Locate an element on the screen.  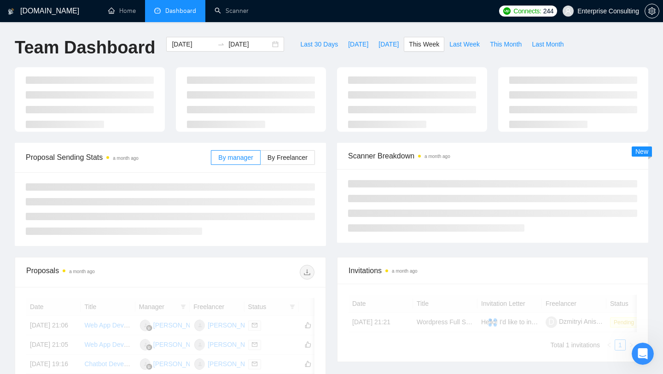
input: Start date is located at coordinates (192, 44).